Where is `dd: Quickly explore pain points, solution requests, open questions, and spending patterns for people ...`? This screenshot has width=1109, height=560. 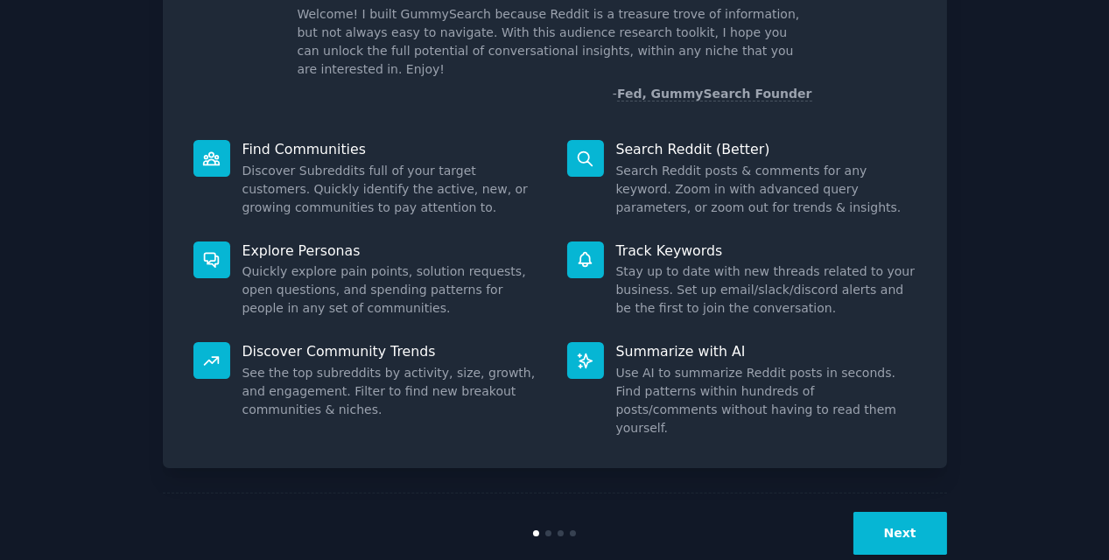 dd: Quickly explore pain points, solution requests, open questions, and spending patterns for people ... is located at coordinates (392, 290).